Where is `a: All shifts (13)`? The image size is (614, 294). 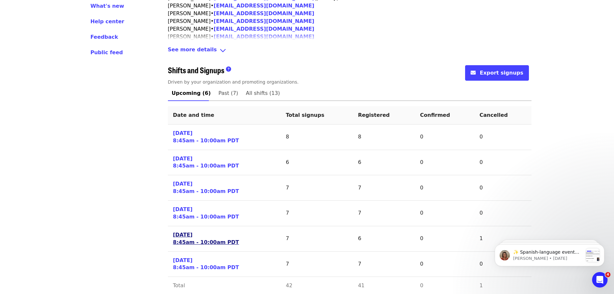
a: All shifts (13) is located at coordinates (263, 93).